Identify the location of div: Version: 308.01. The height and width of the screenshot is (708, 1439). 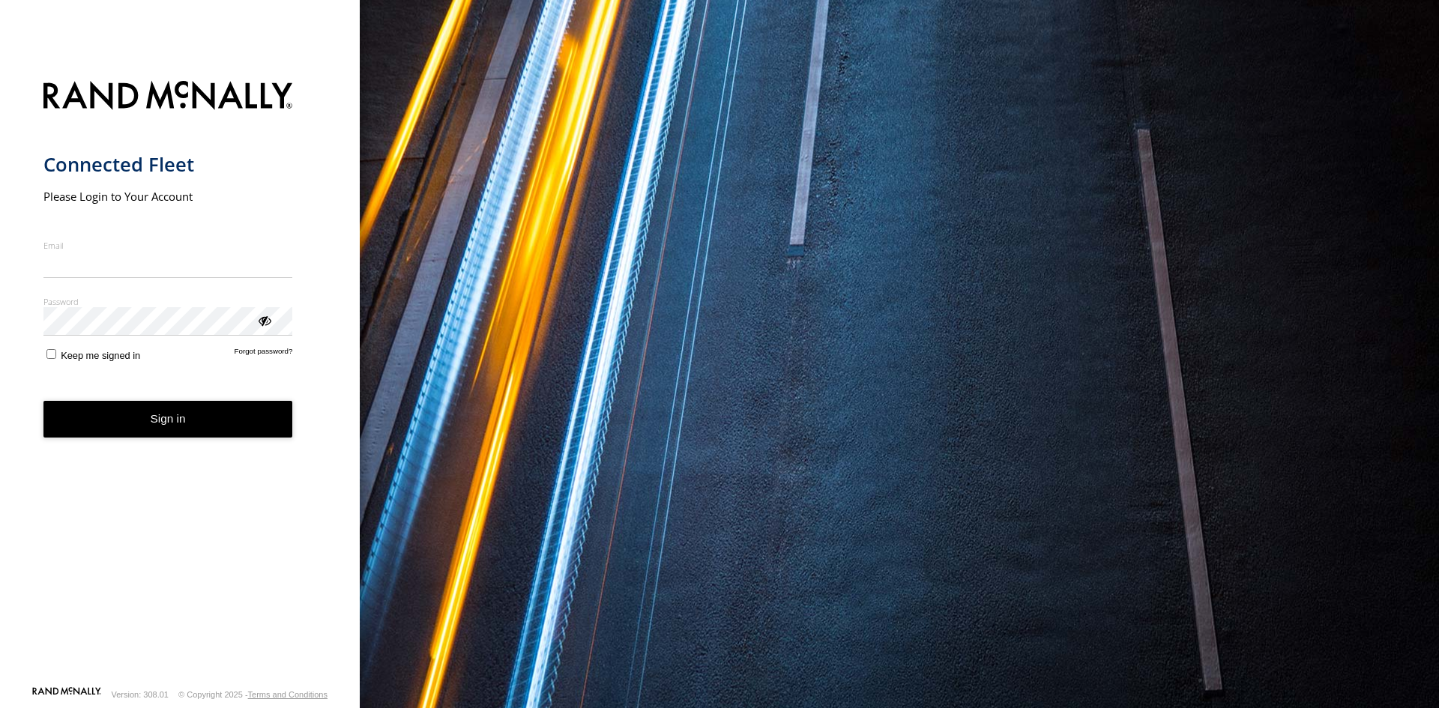
(140, 695).